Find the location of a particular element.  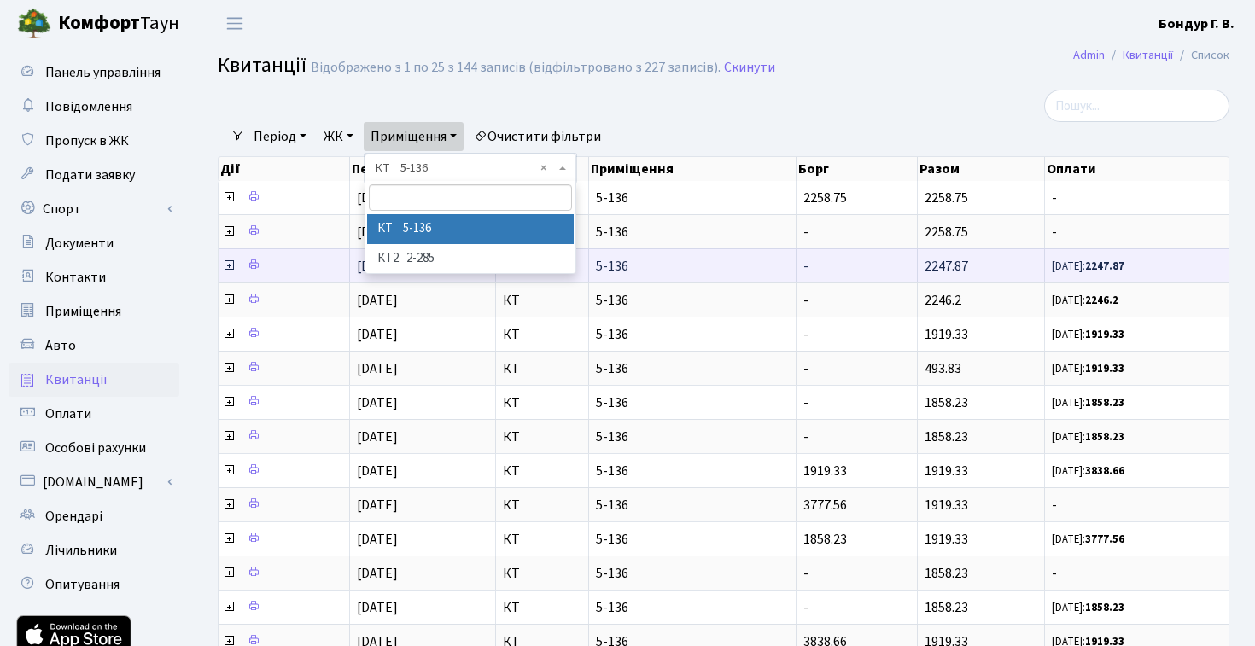

li: КТ2 2-285 is located at coordinates (471, 259).